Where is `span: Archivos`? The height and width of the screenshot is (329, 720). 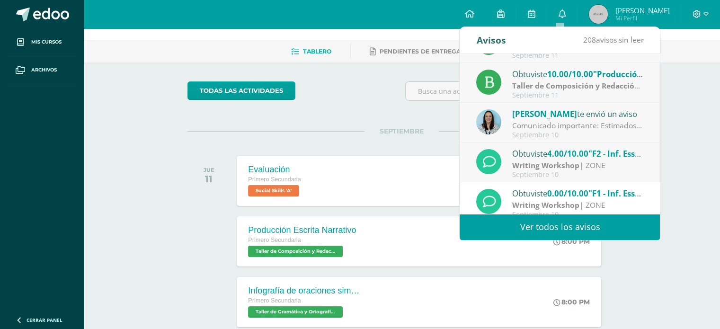
span: Archivos is located at coordinates (44, 70).